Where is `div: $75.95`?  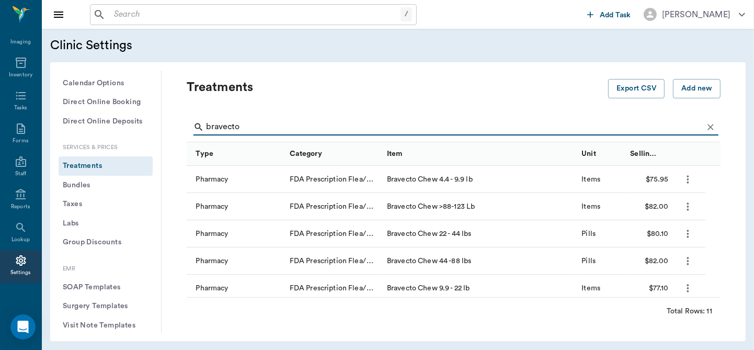 div: $75.95 is located at coordinates (649, 179).